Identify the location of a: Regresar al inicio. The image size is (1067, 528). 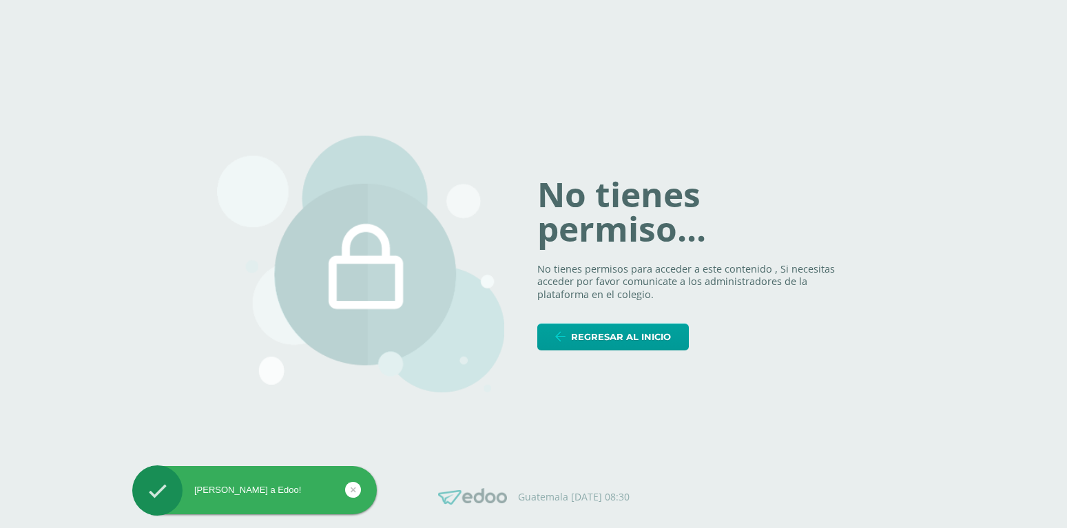
(613, 337).